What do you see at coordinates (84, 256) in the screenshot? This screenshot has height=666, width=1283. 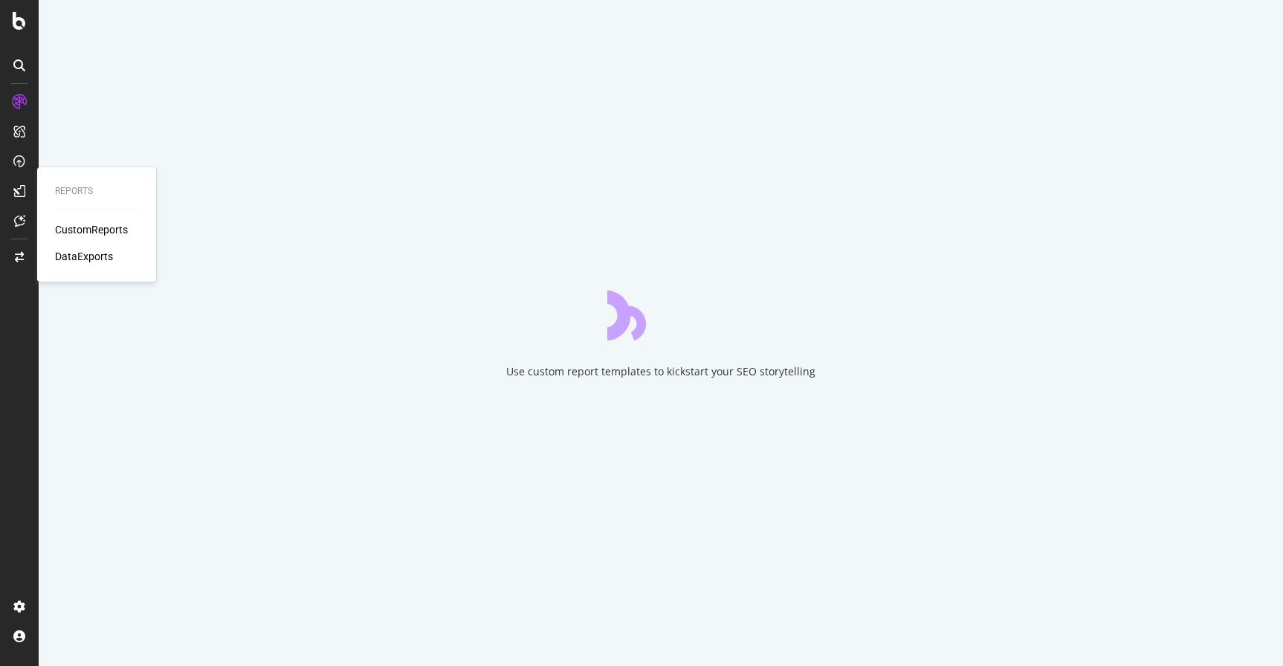 I see `a: DataExports` at bounding box center [84, 256].